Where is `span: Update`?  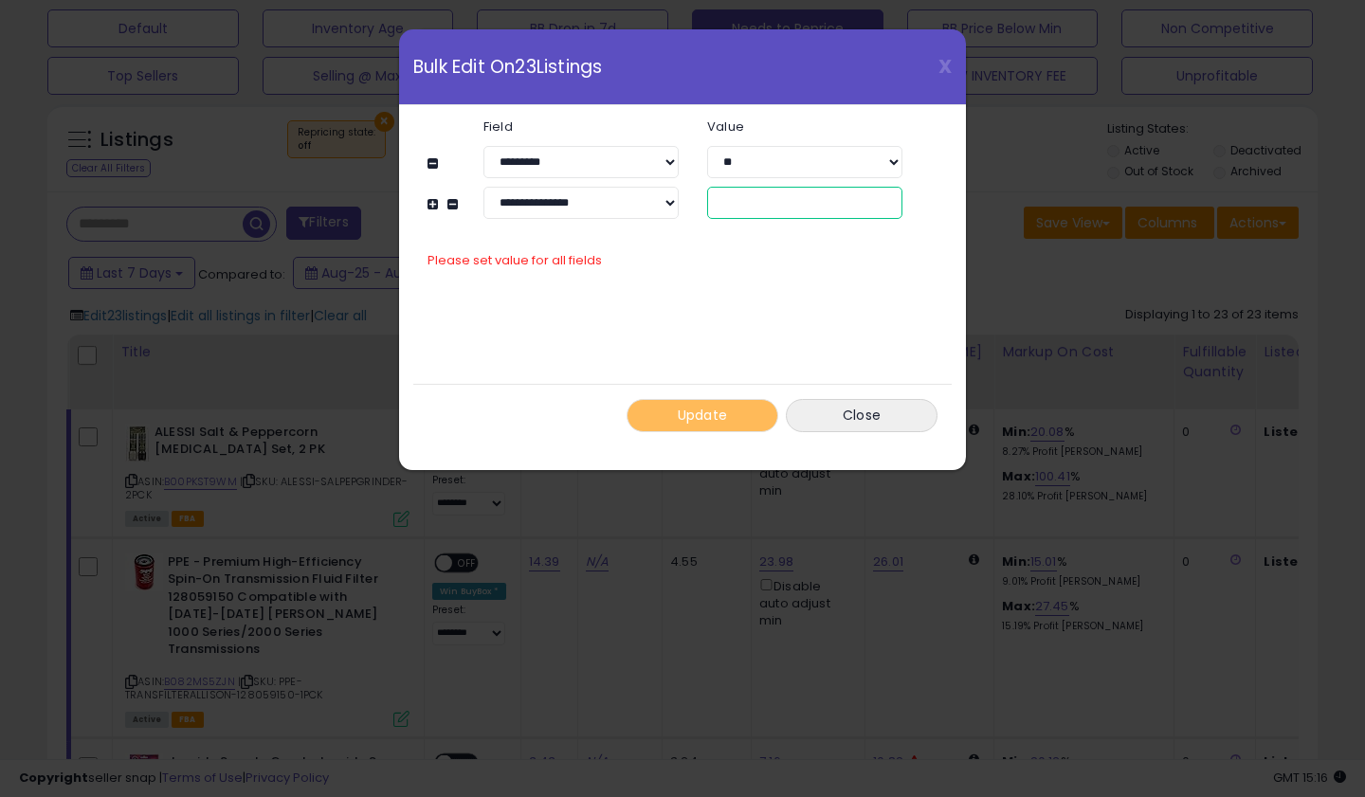
span: Update is located at coordinates (702, 415).